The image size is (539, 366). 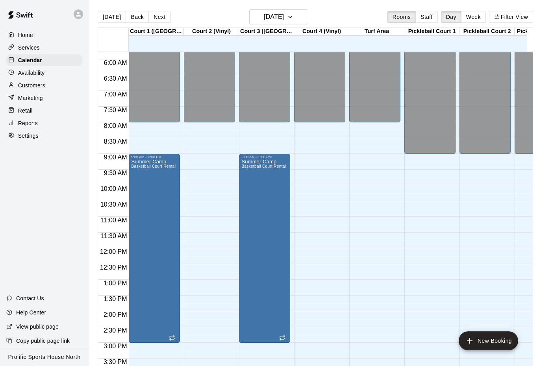 What do you see at coordinates (115, 63) in the screenshot?
I see `span: 6:00 AM` at bounding box center [115, 63].